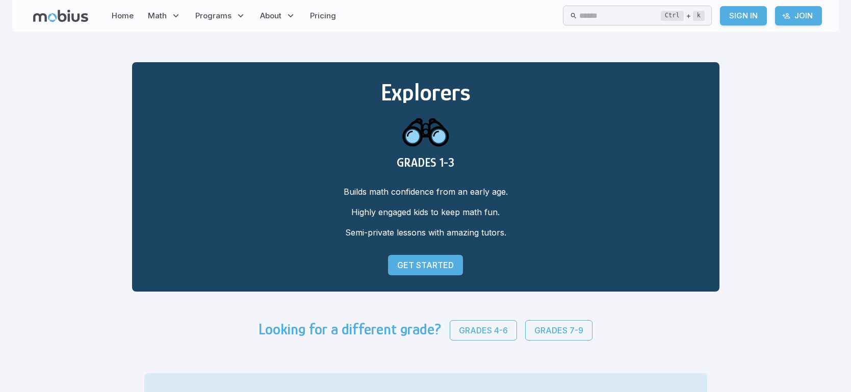 This screenshot has height=392, width=851. Describe the element at coordinates (122, 16) in the screenshot. I see `a: Home` at that location.